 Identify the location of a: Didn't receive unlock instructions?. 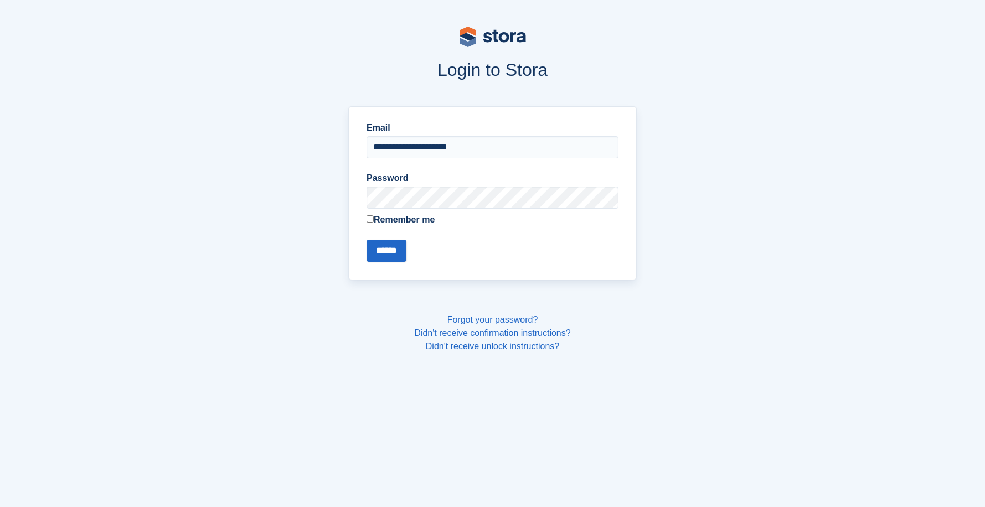
(492, 346).